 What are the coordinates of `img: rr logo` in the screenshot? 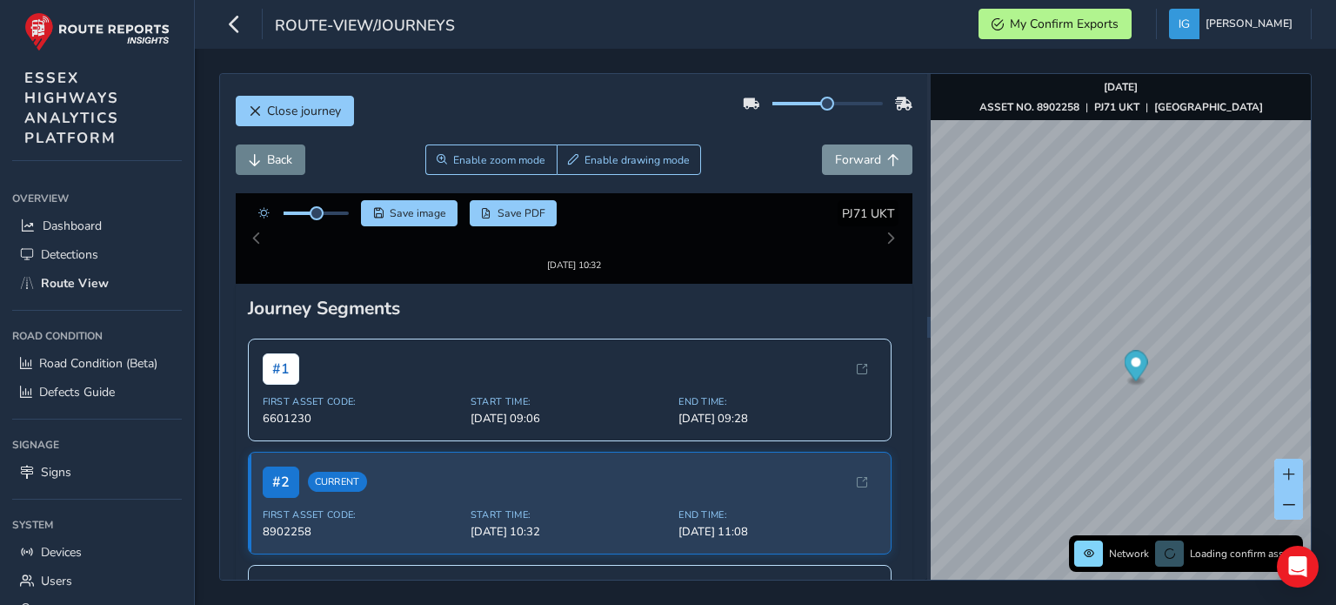 It's located at (97, 31).